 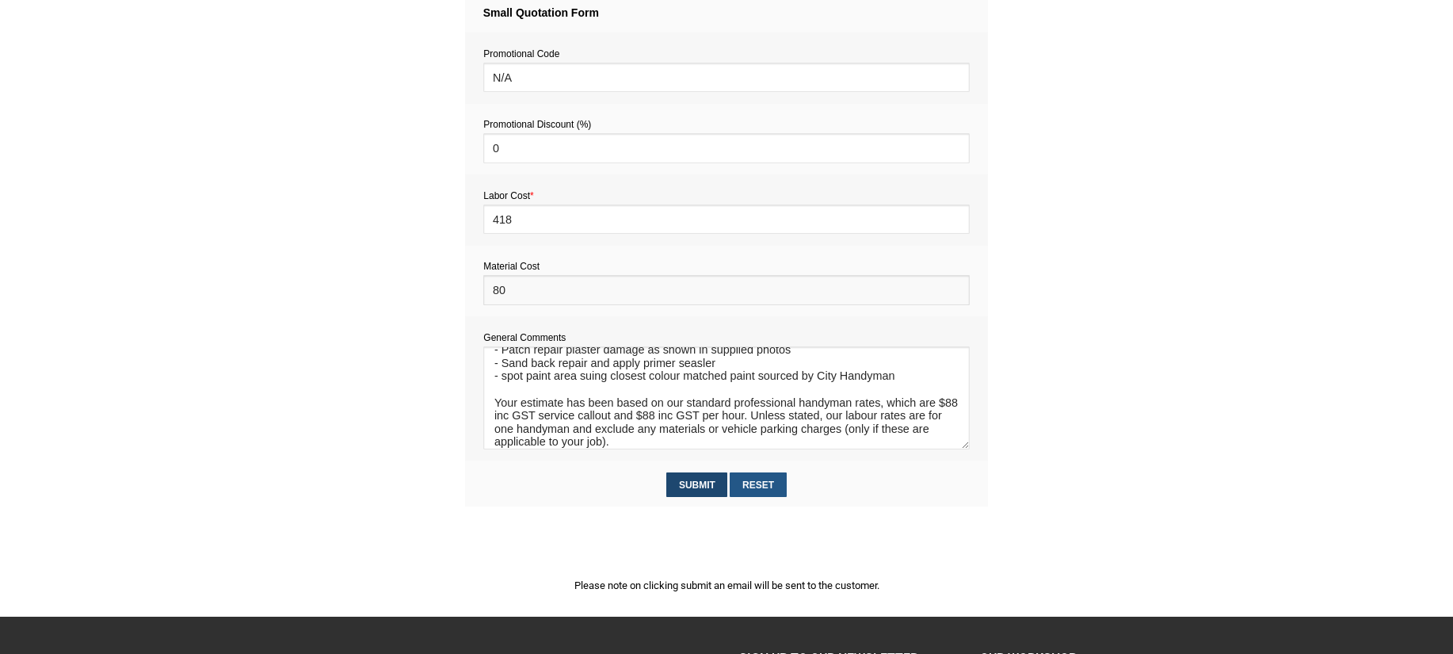 I want to click on p: Please note on clicking submit an email will be sent to the customer., so click(x=727, y=585).